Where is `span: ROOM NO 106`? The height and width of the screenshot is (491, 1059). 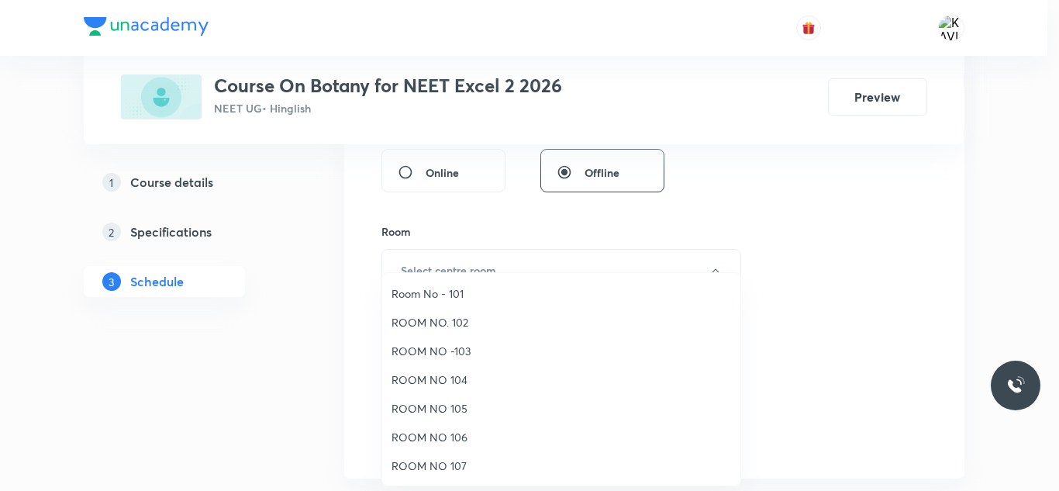 span: ROOM NO 106 is located at coordinates (561, 436).